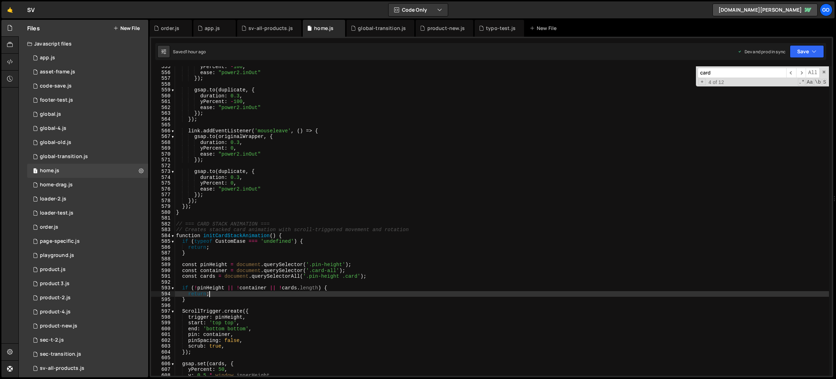 Image resolution: width=836 pixels, height=379 pixels. What do you see at coordinates (163, 334) in the screenshot?
I see `div: 601` at bounding box center [163, 334].